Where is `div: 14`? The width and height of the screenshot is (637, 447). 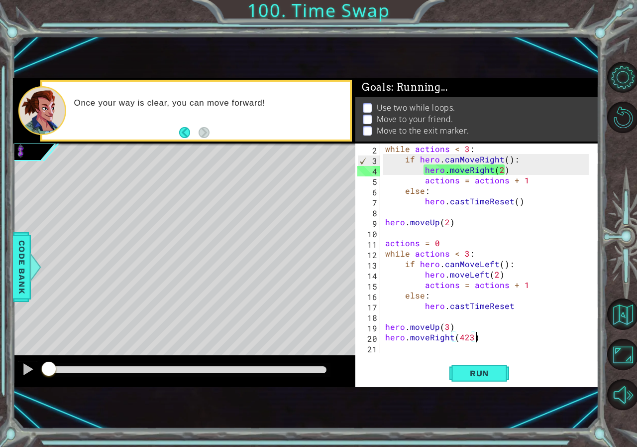
div: 14 is located at coordinates (369, 275).